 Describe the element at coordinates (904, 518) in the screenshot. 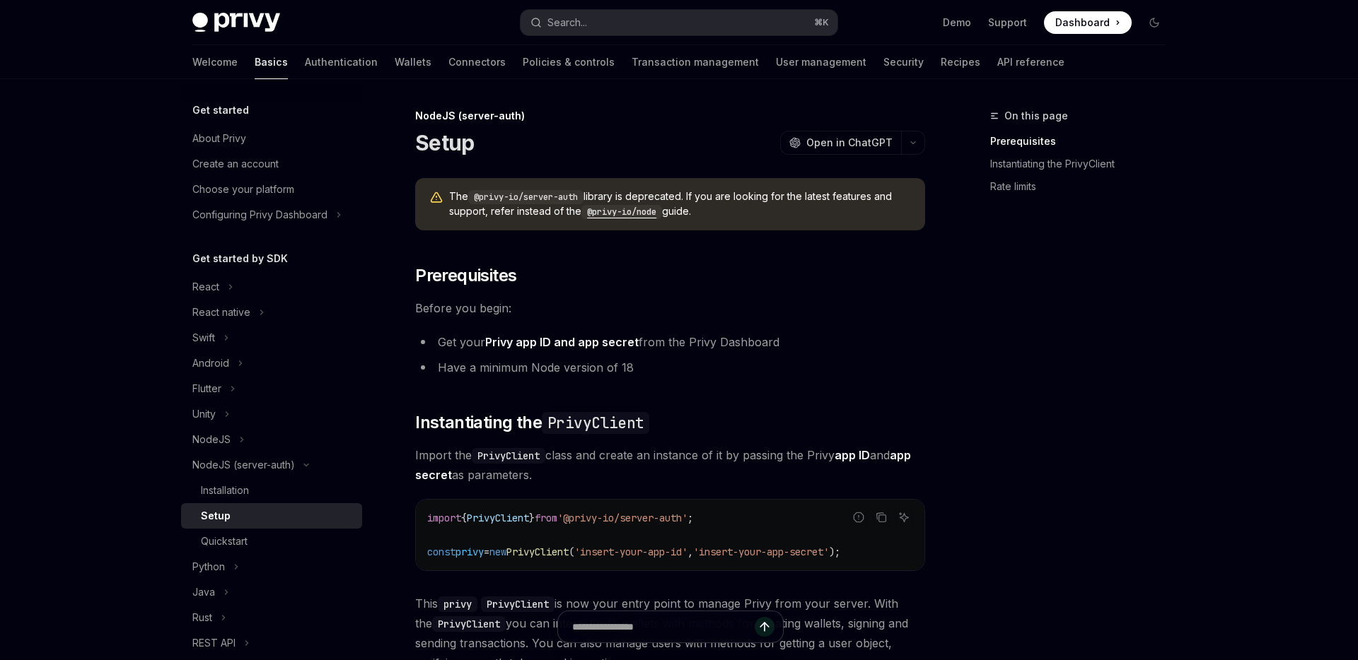

I see `button: Ask AI` at that location.